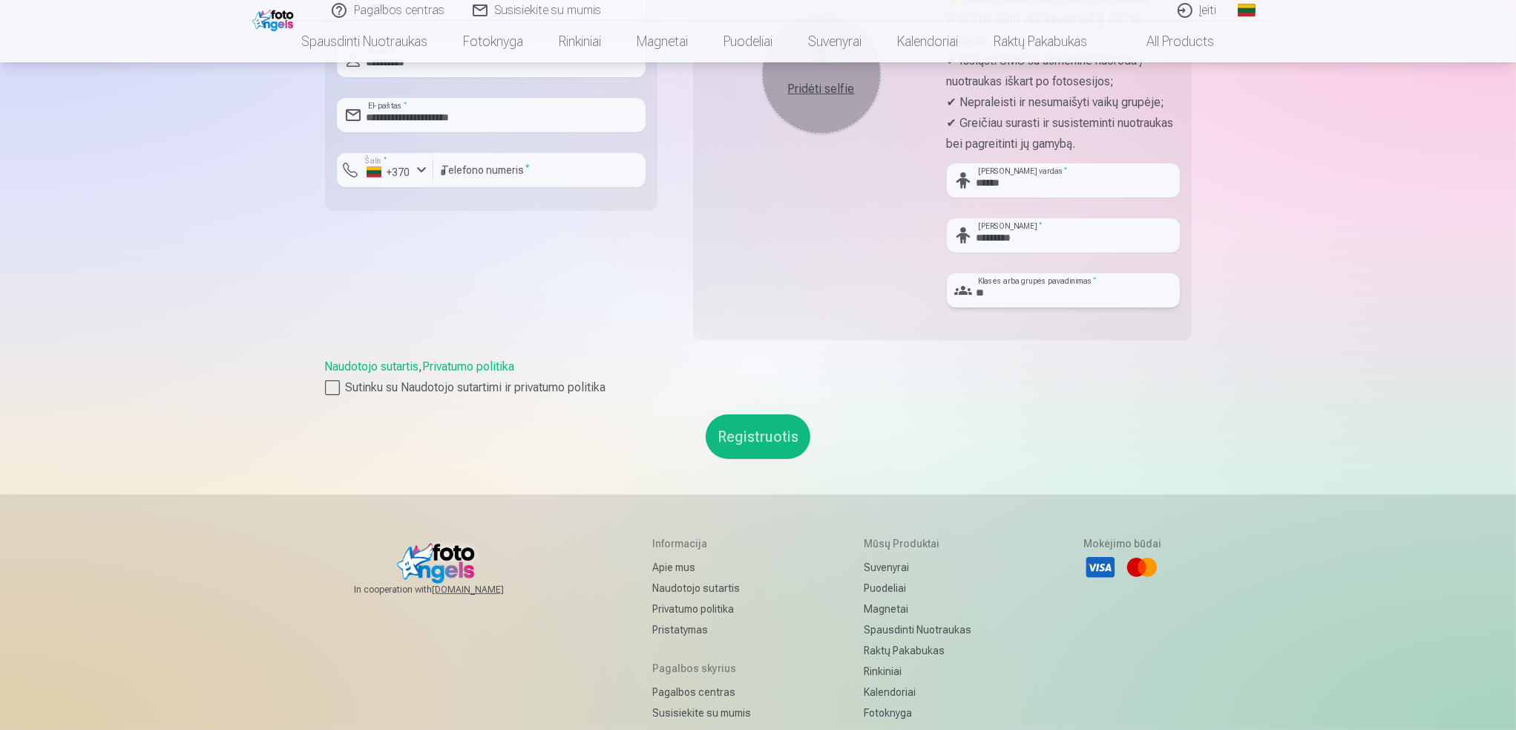 This screenshot has height=730, width=1516. Describe the element at coordinates (701, 668) in the screenshot. I see `h5: Pagalbos skyrius` at that location.